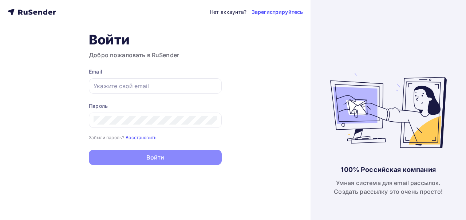 The height and width of the screenshot is (220, 466). Describe the element at coordinates (141, 137) in the screenshot. I see `small: Восстановить` at that location.